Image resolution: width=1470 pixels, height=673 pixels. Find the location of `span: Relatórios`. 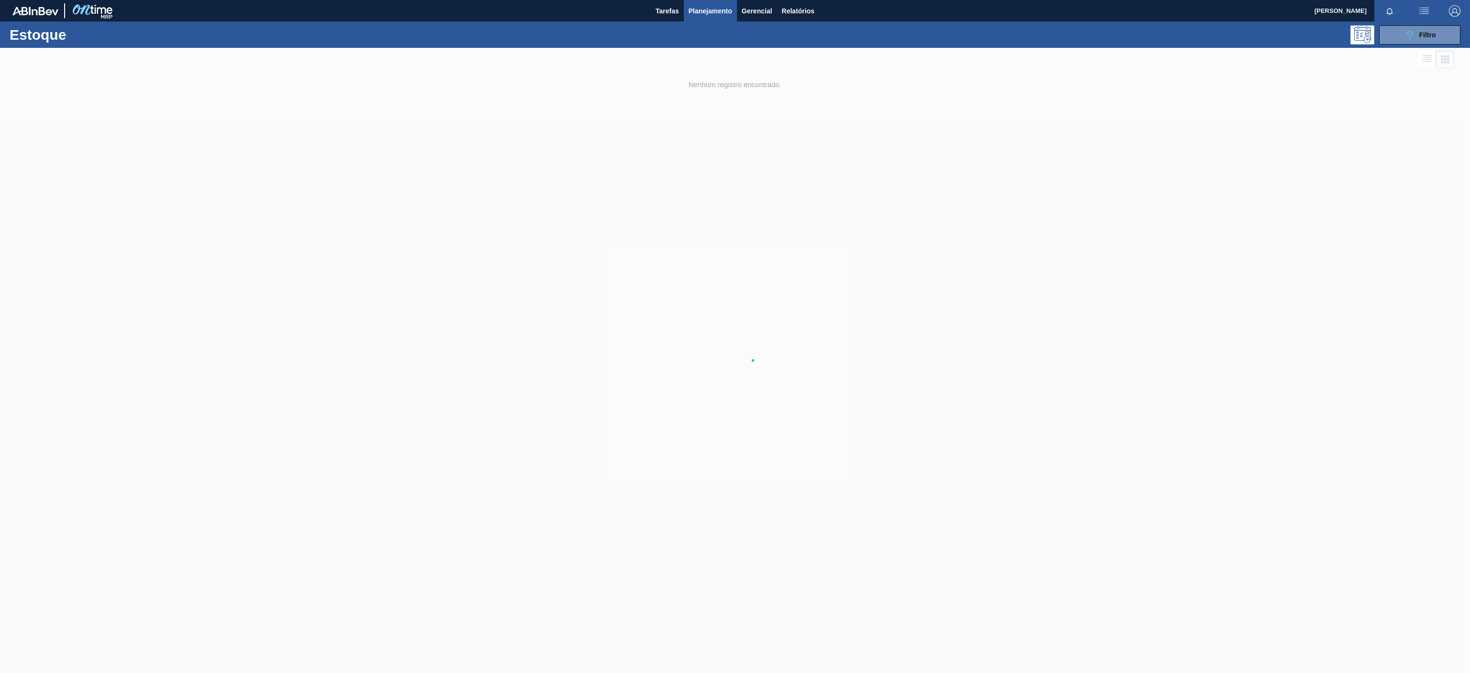

span: Relatórios is located at coordinates (798, 11).